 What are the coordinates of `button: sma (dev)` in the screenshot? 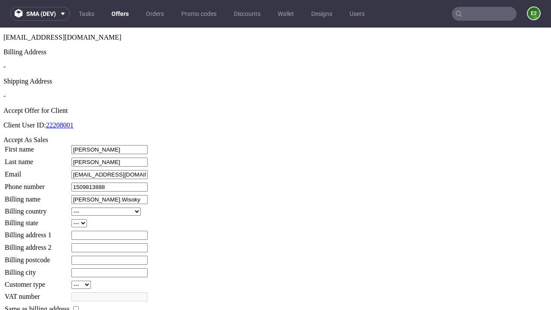 It's located at (40, 14).